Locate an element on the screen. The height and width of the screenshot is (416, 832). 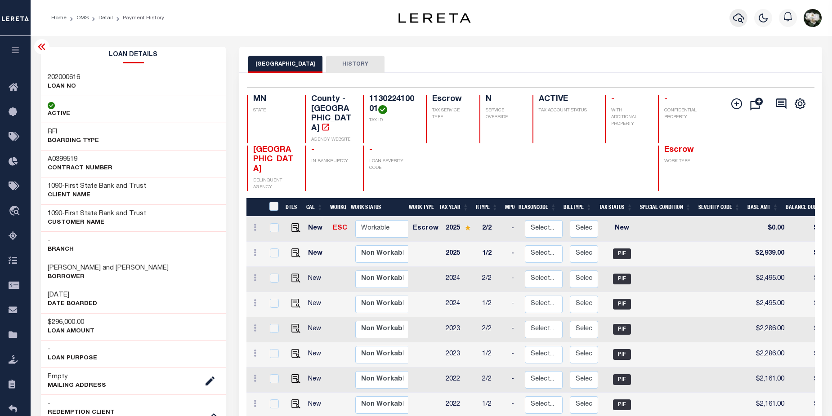
th: Severity Code: activate to sort column ascending is located at coordinates (719, 207).